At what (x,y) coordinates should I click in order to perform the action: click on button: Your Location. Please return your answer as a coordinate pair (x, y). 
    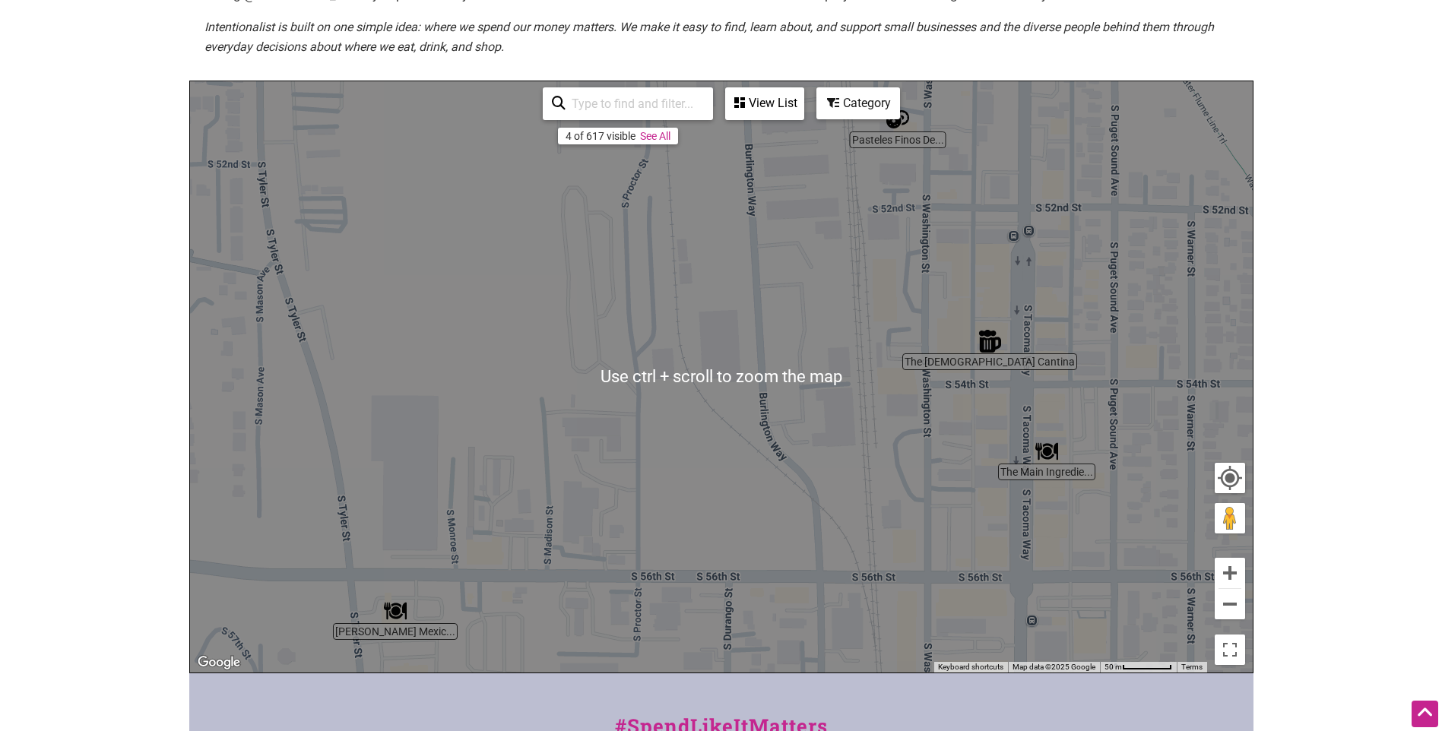
    Looking at the image, I should click on (1230, 478).